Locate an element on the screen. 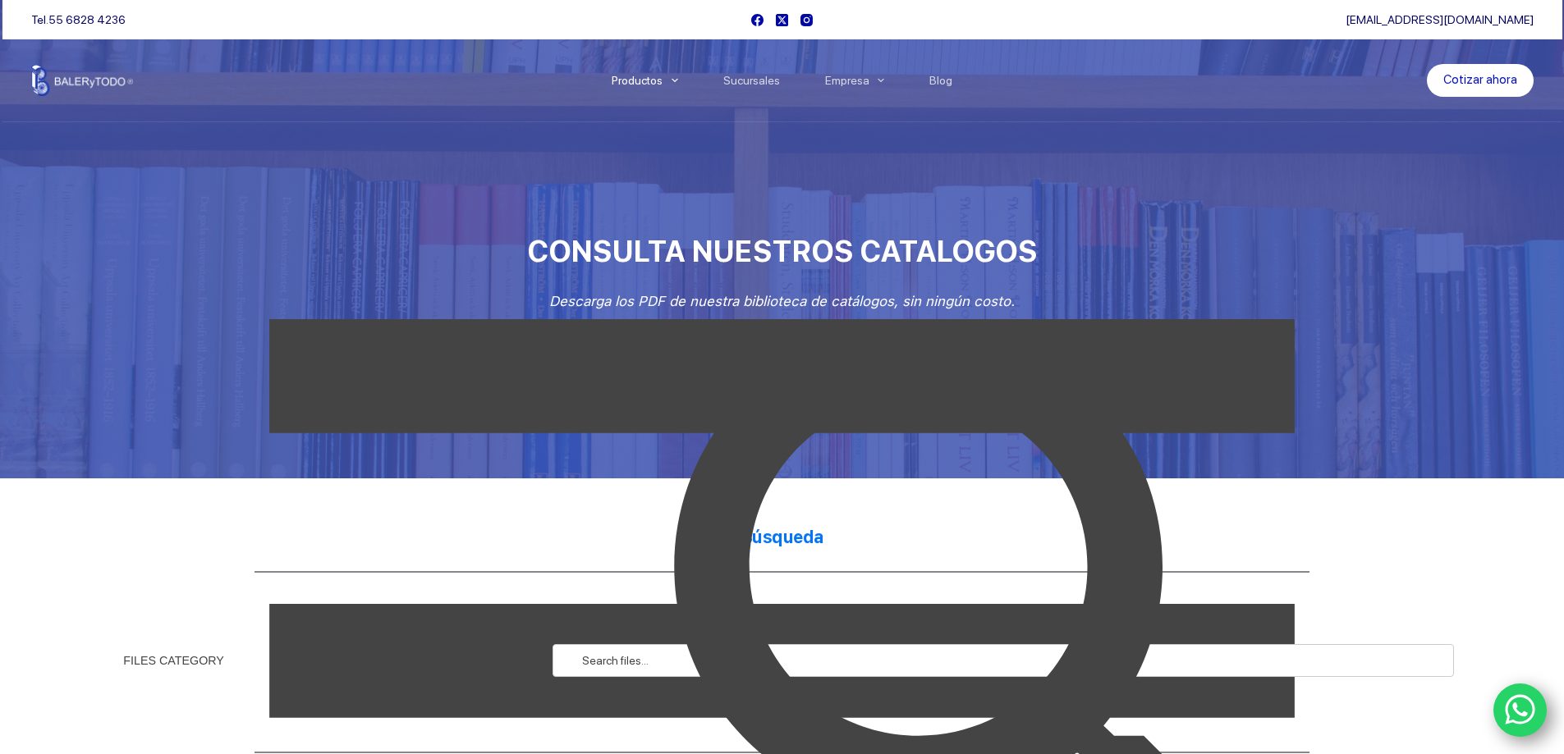 Image resolution: width=1564 pixels, height=754 pixels. a: Instagram is located at coordinates (806, 20).